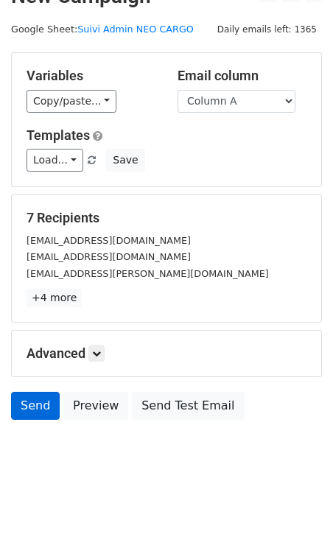  Describe the element at coordinates (242, 76) in the screenshot. I see `h5: Email column` at that location.